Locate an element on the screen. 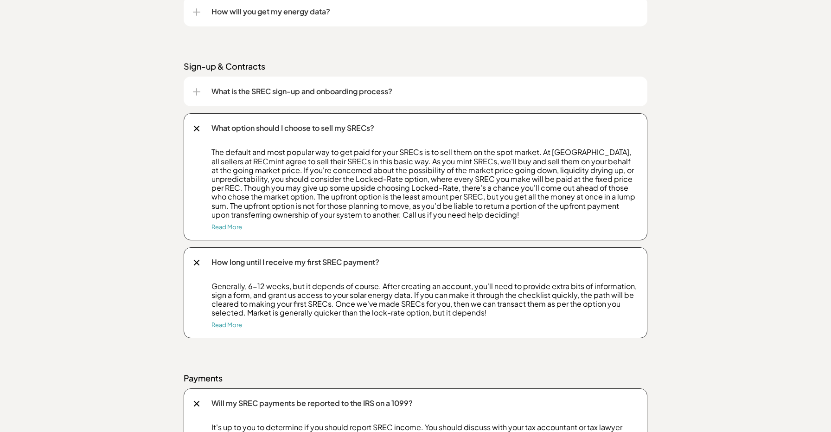  p: What is the SREC sign-up and onboarding process? is located at coordinates (425, 91).